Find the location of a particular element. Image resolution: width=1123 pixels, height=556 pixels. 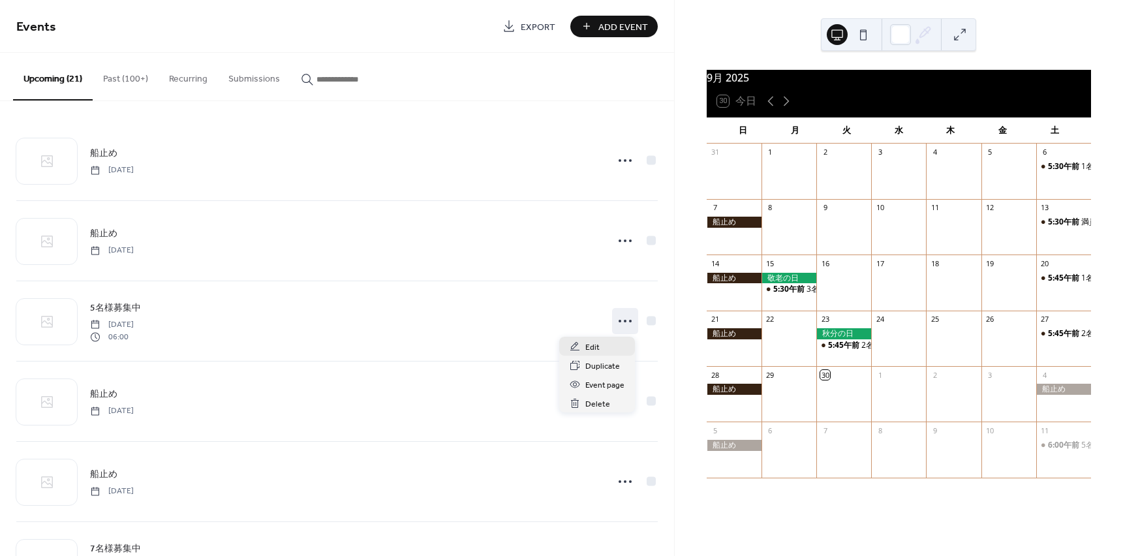

span: 5名様募集中 is located at coordinates (115, 308).